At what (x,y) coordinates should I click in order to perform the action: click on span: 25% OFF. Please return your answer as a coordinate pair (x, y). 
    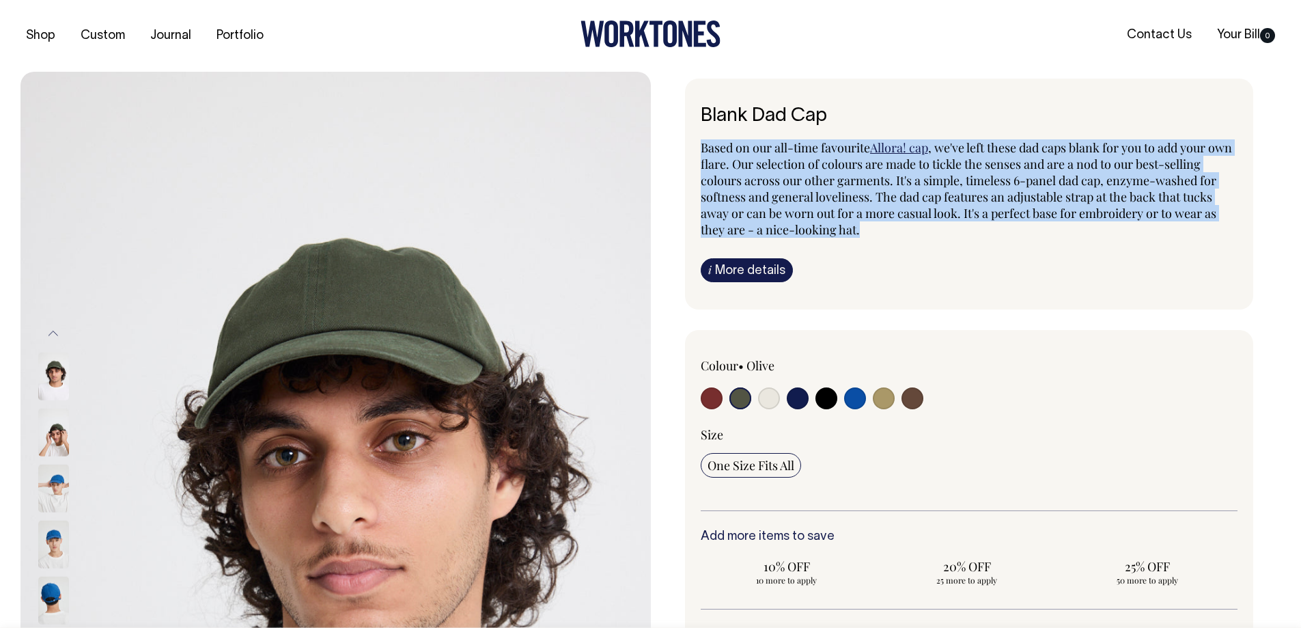
    Looking at the image, I should click on (1147, 566).